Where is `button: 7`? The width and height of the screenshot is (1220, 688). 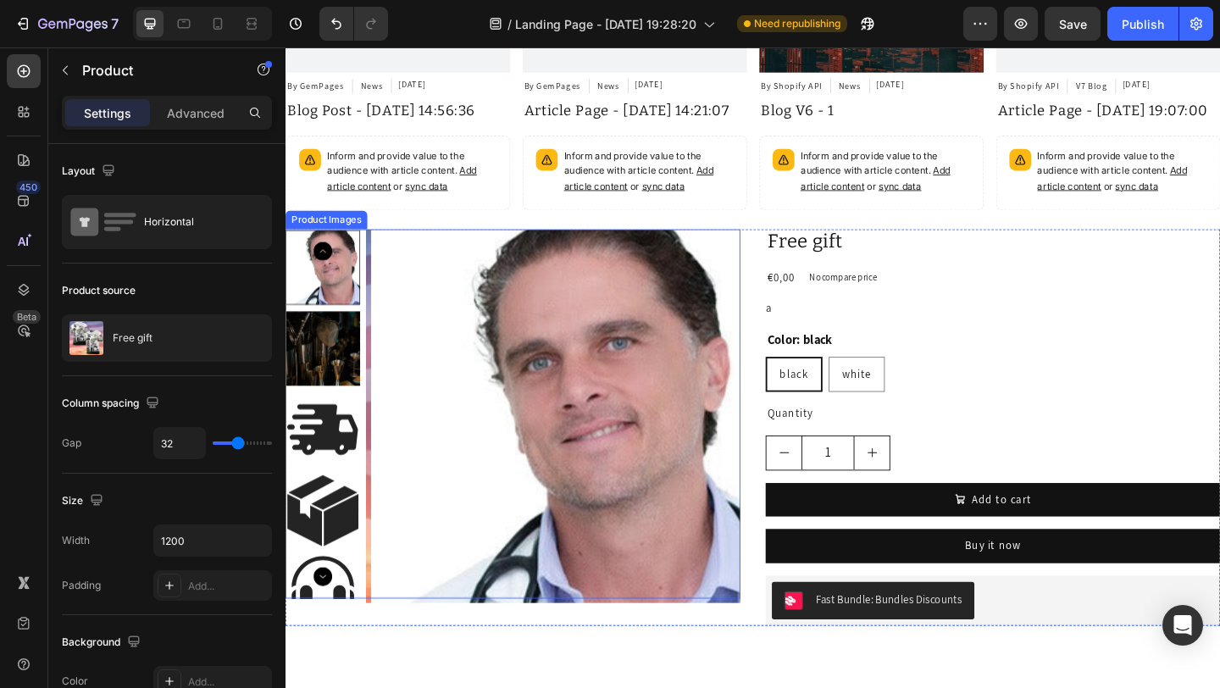
button: 7 is located at coordinates (66, 24).